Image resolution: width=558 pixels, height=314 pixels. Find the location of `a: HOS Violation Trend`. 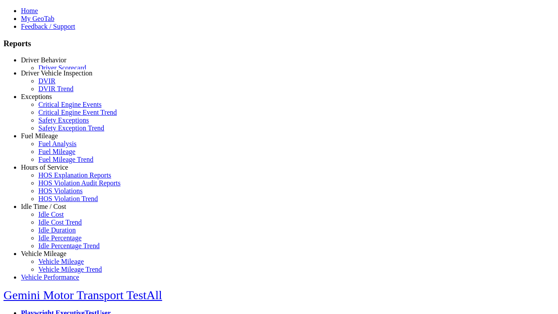

a: HOS Violation Trend is located at coordinates (68, 198).